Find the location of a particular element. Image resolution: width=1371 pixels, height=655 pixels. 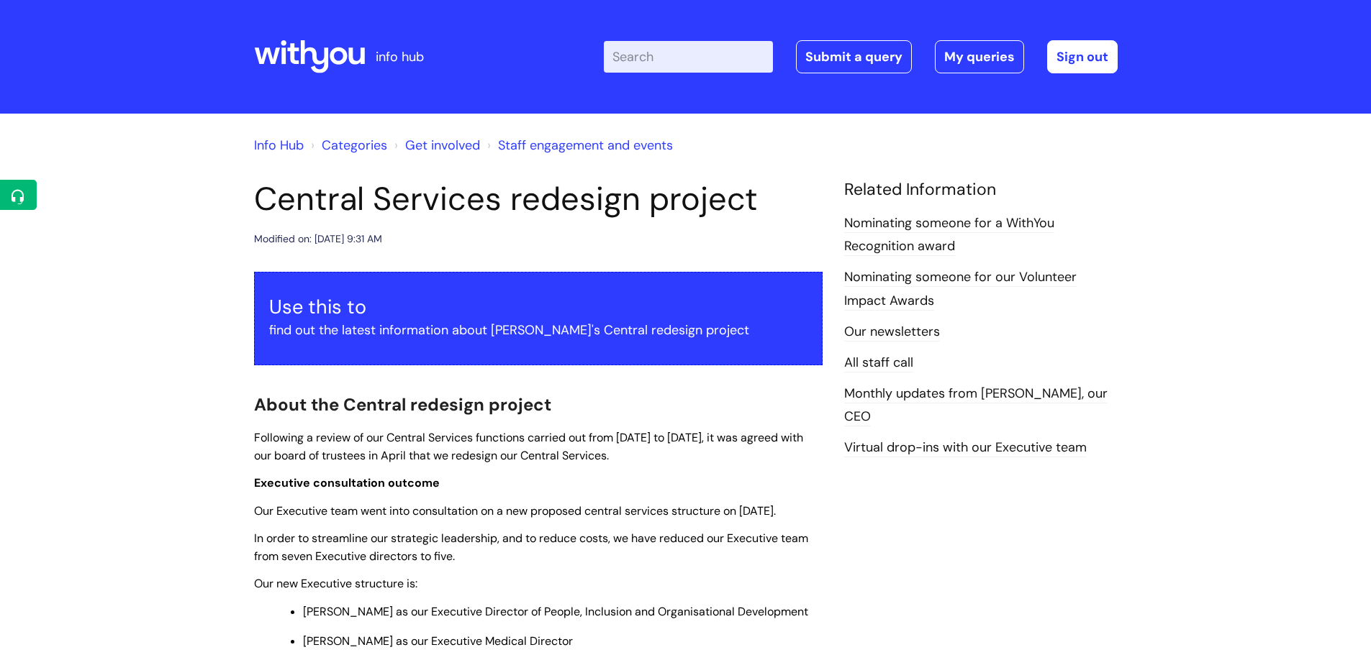

h3: Use this to is located at coordinates (538, 307).